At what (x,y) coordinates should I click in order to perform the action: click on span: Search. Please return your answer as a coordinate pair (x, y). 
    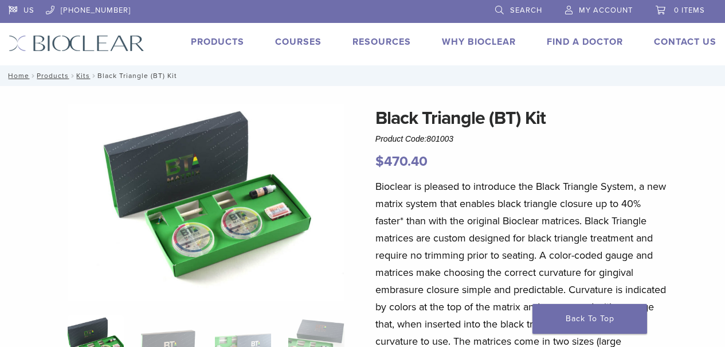
    Looking at the image, I should click on (526, 10).